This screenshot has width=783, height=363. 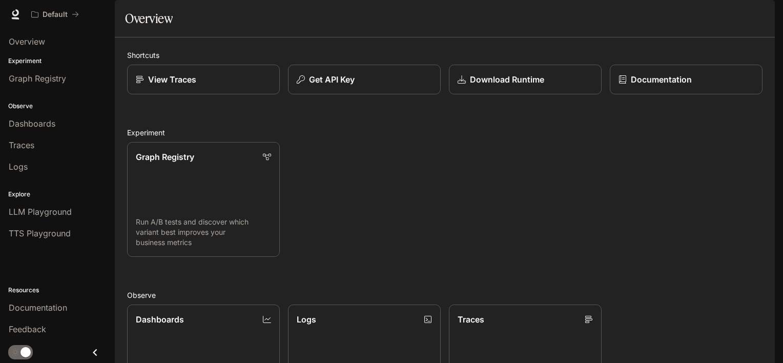 What do you see at coordinates (445, 132) in the screenshot?
I see `h2: Experiment` at bounding box center [445, 132].